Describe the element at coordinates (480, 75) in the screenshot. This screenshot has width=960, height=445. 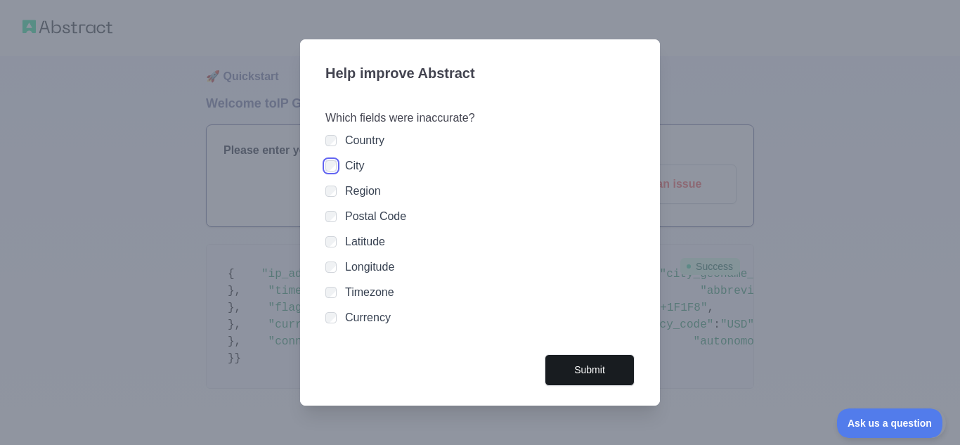
I see `h3: Help improve Abstract` at that location.